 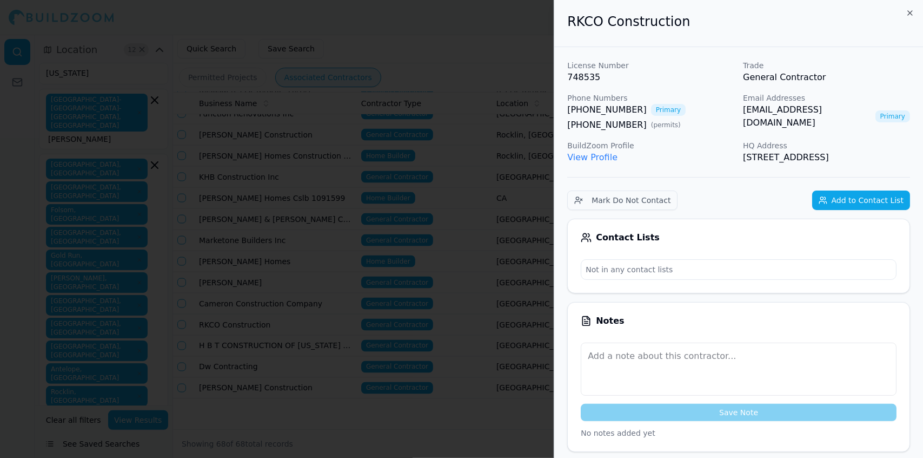 I want to click on button: Add to Contact List, so click(x=861, y=200).